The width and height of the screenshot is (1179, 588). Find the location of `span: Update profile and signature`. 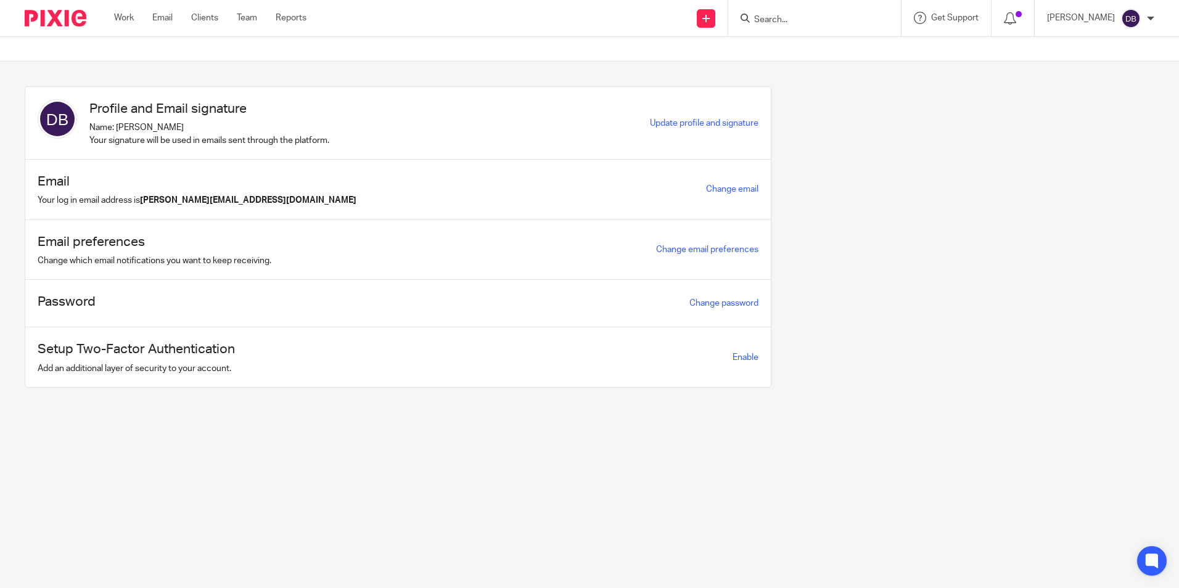

span: Update profile and signature is located at coordinates (704, 123).